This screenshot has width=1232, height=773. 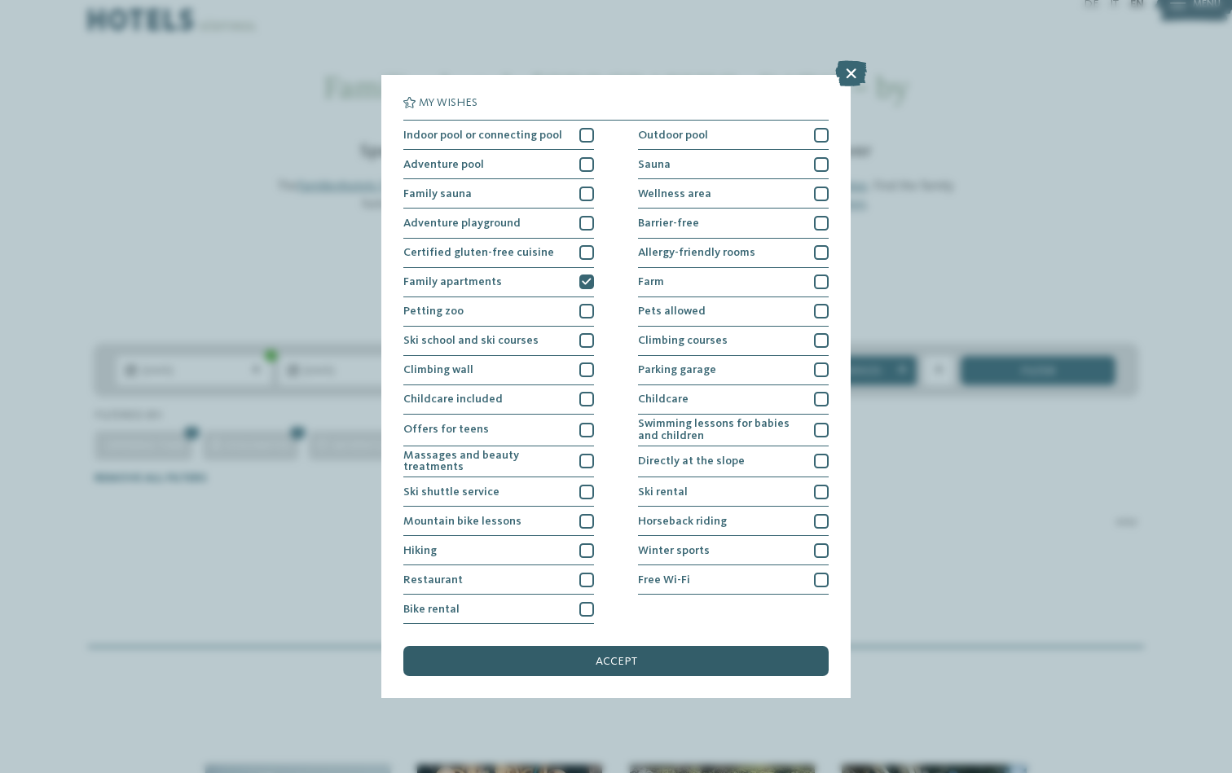 I want to click on span: Childcare included, so click(x=453, y=399).